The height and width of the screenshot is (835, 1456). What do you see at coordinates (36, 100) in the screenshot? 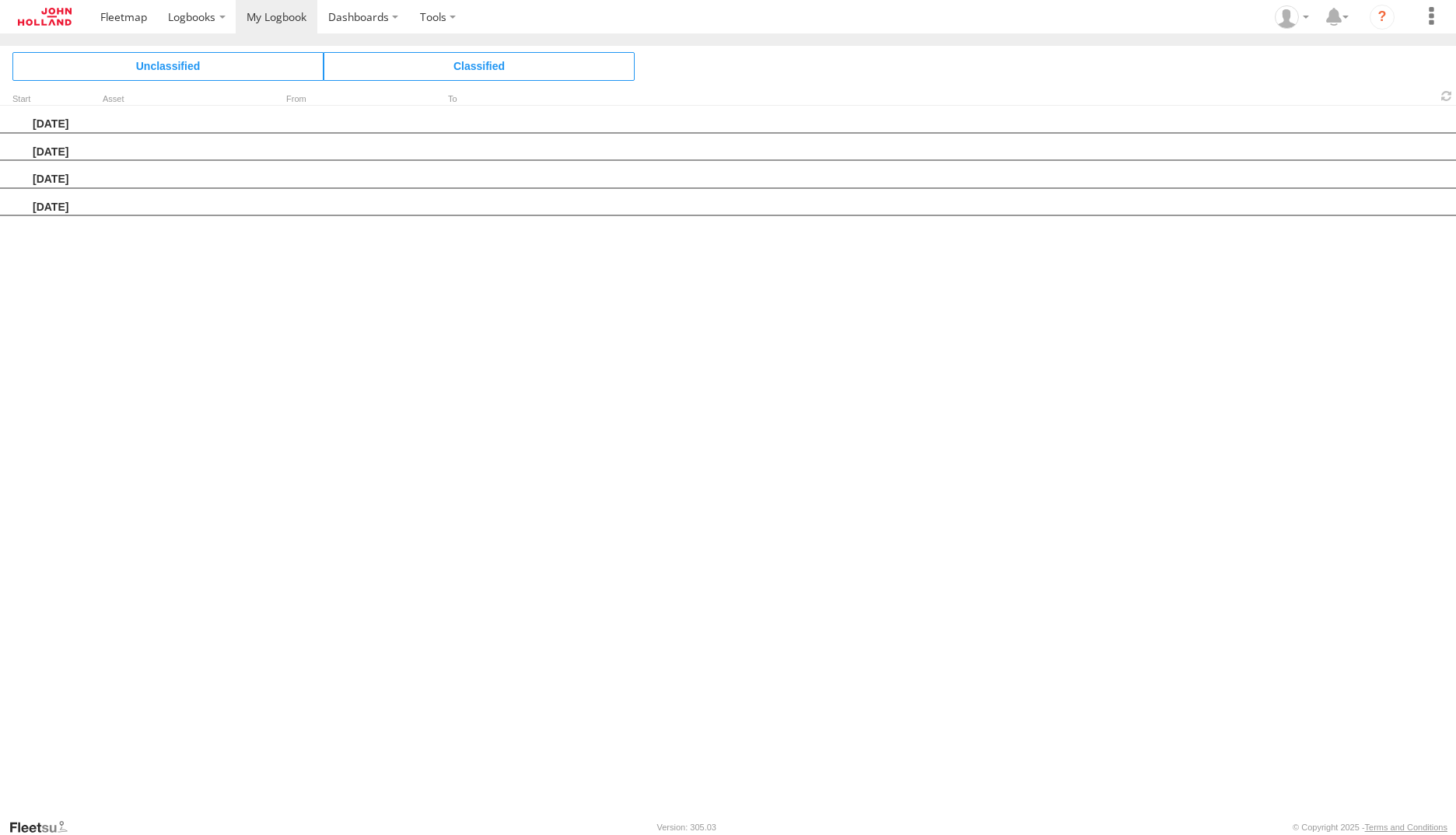
I see `div: Click to Sort` at bounding box center [36, 100].